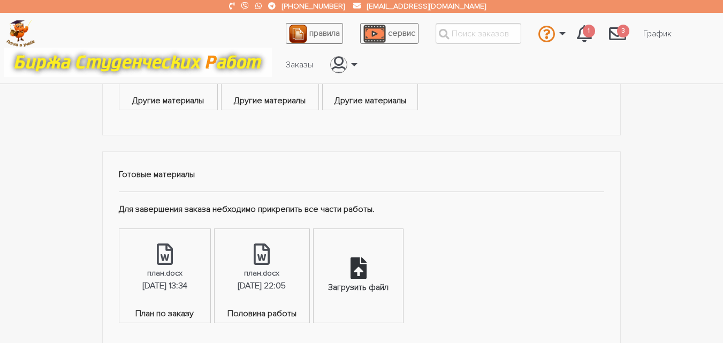 The image size is (723, 343). Describe the element at coordinates (478, 33) in the screenshot. I see `input: Поиск заказов` at that location.